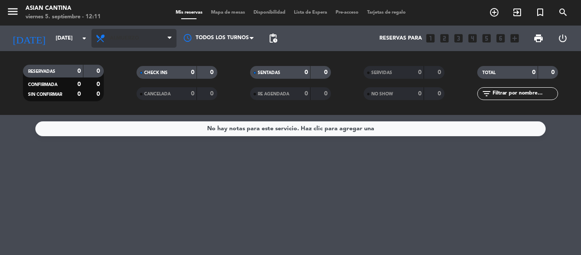 The image size is (581, 255). I want to click on span: RE AGENDADA, so click(273, 94).